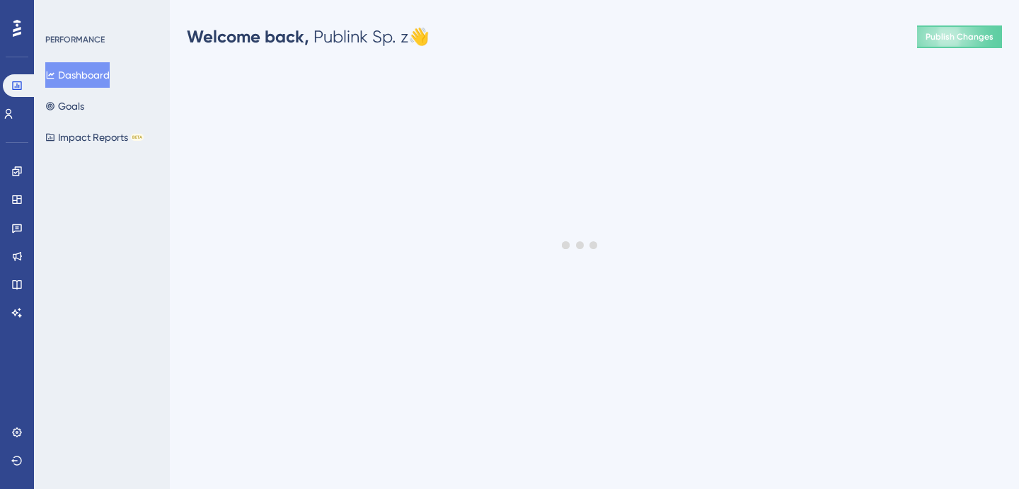  What do you see at coordinates (308, 37) in the screenshot?
I see `div: Publink Sp. z 👋` at bounding box center [308, 37].